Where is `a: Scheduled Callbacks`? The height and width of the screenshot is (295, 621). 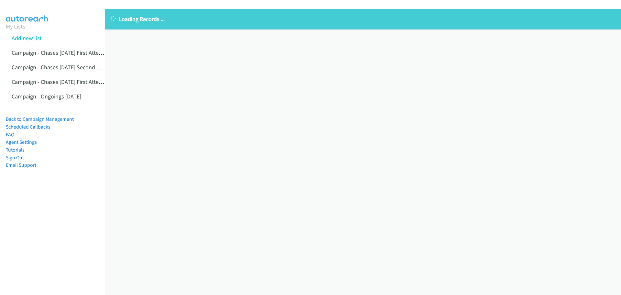 a: Scheduled Callbacks is located at coordinates (28, 126).